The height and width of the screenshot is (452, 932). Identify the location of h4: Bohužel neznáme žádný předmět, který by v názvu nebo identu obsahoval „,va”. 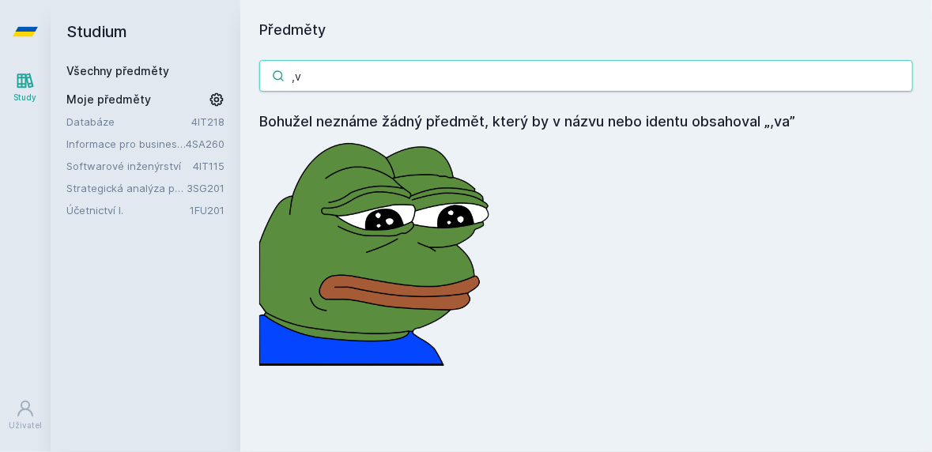
(586, 122).